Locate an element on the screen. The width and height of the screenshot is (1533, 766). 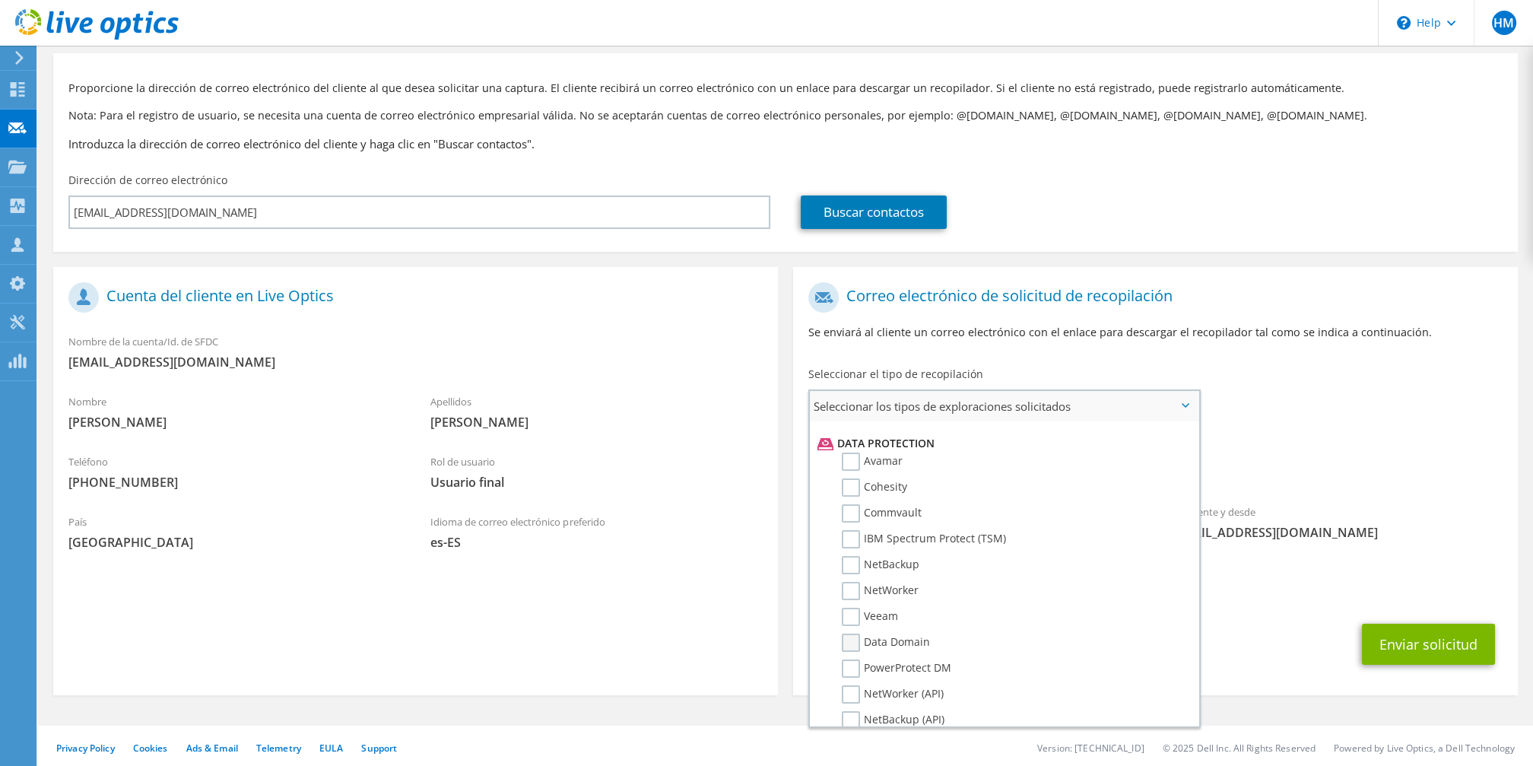
label: NetWorker (API) is located at coordinates (893, 694).